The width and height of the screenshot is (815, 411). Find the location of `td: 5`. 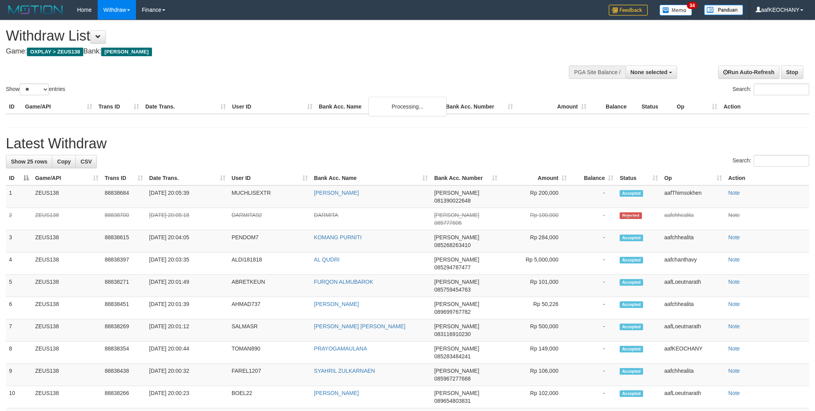

td: 5 is located at coordinates (19, 286).